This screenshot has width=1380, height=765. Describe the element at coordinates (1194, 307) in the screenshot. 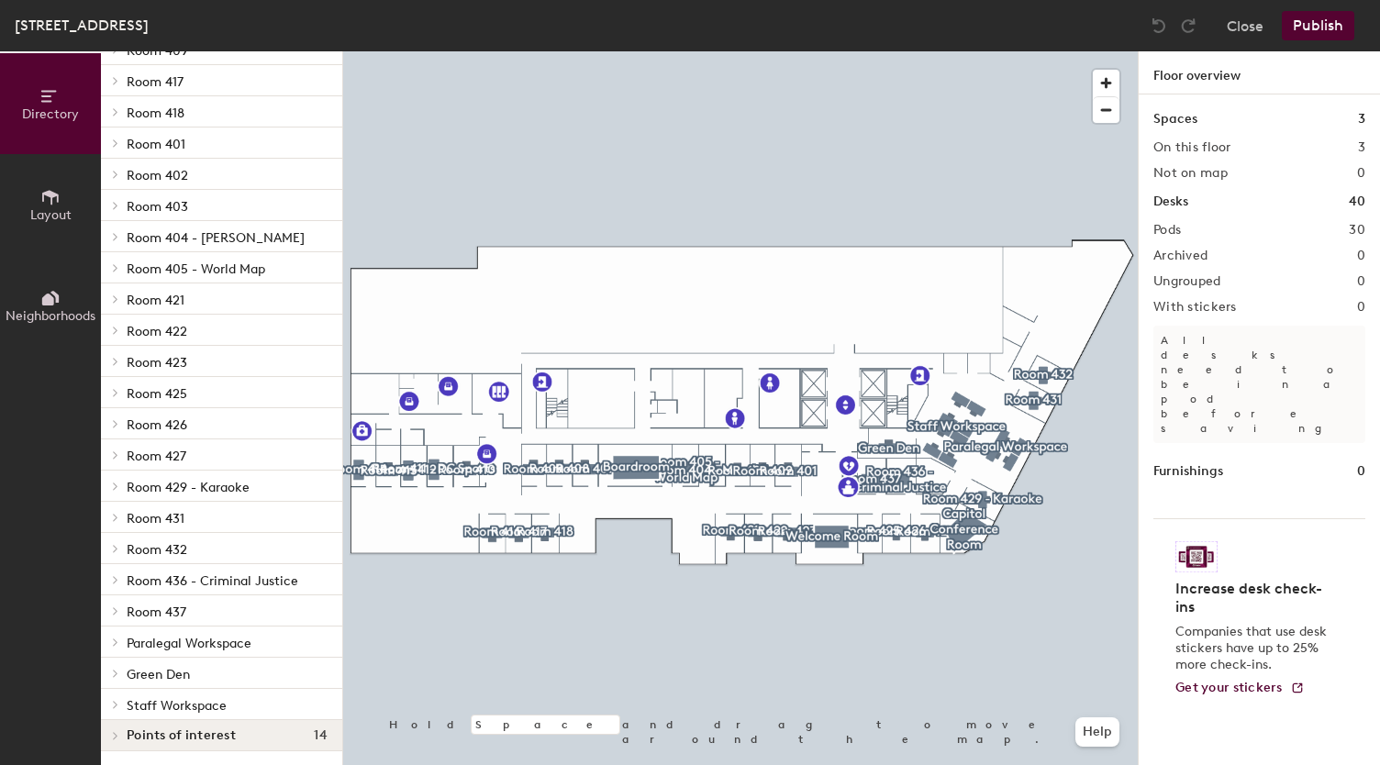

I see `h2: With stickers` at that location.